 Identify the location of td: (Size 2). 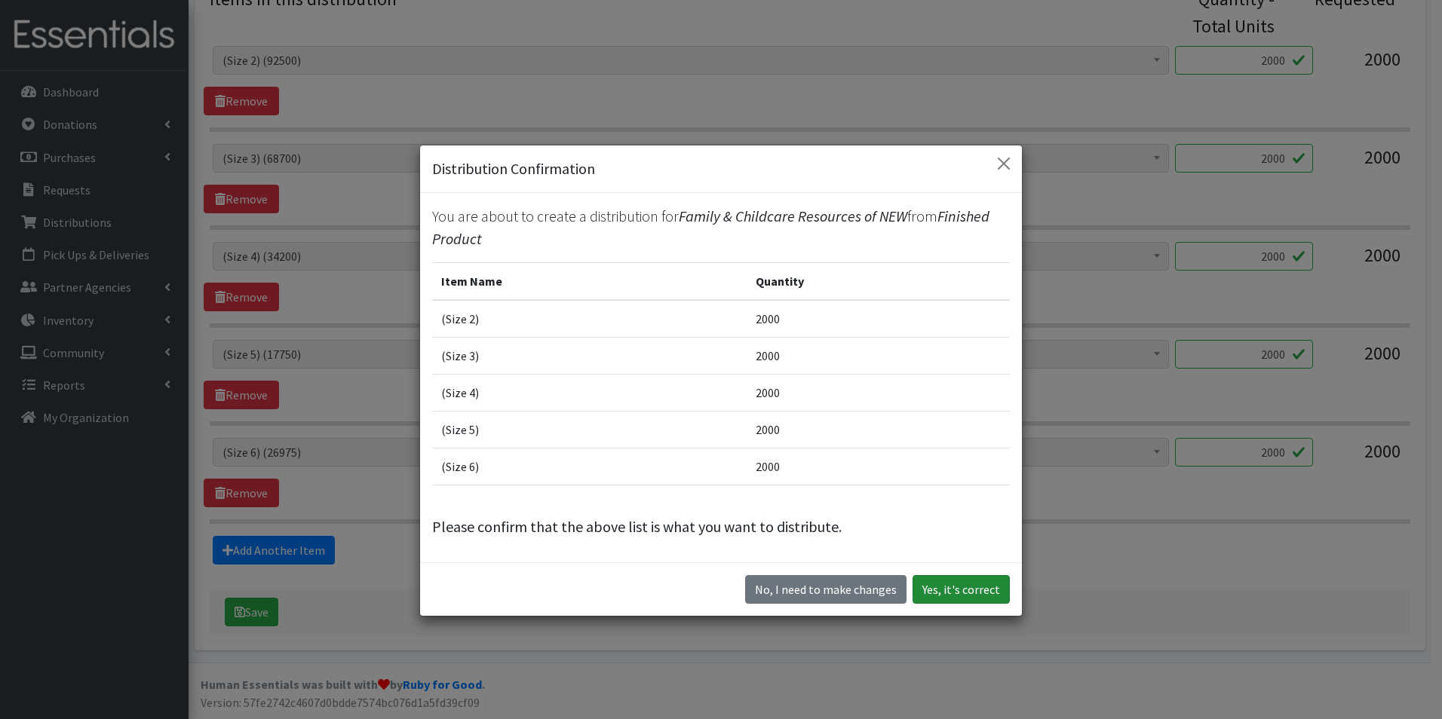
(589, 319).